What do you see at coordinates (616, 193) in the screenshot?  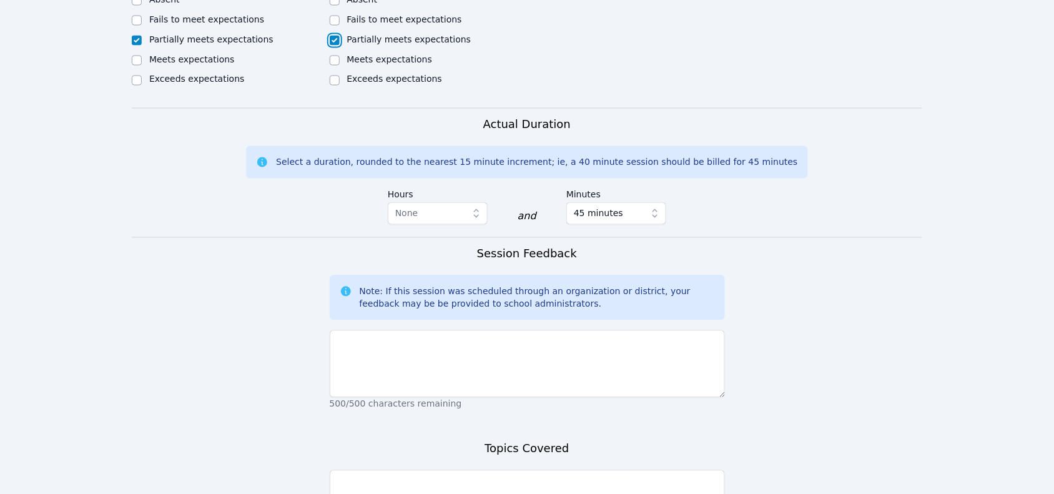 I see `label: Minutes` at bounding box center [616, 193].